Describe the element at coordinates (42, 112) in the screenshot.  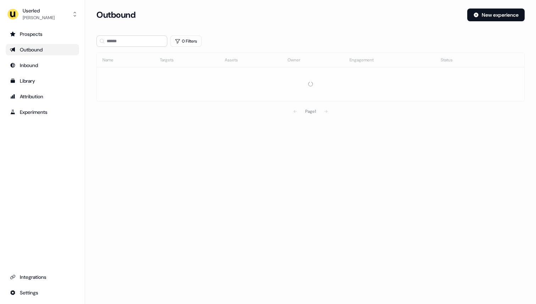
I see `a: Go to experiments` at that location.